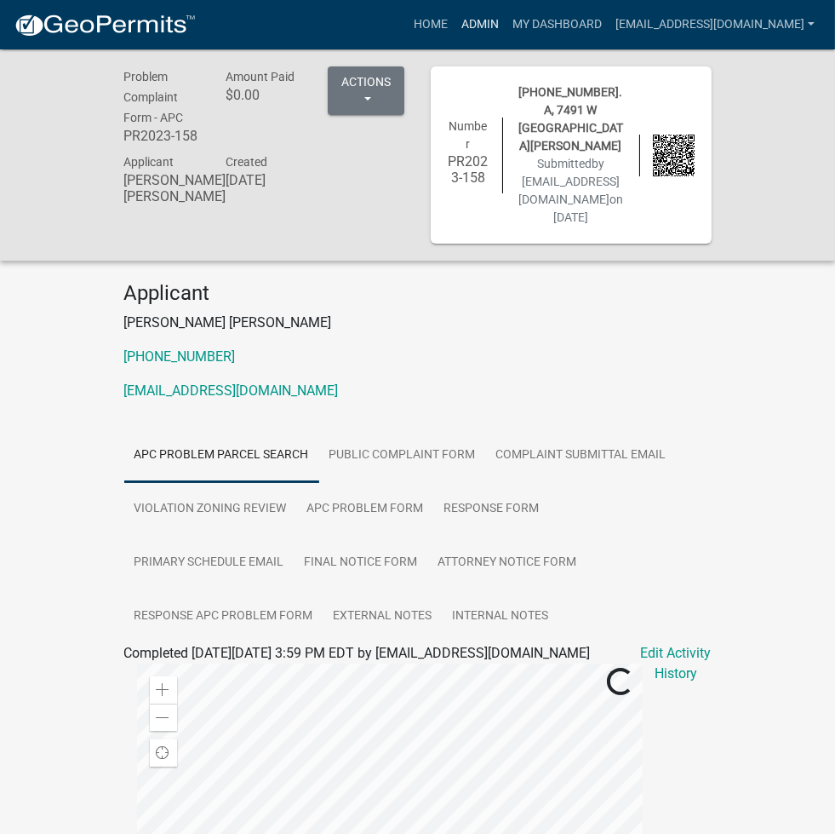 The width and height of the screenshot is (835, 834). What do you see at coordinates (149, 162) in the screenshot?
I see `span: Applicant` at bounding box center [149, 162].